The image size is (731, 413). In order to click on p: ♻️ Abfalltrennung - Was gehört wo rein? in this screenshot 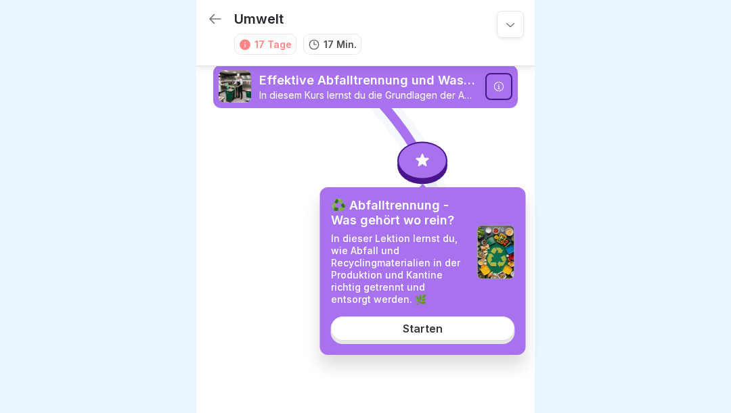, I will do `click(398, 212)`.